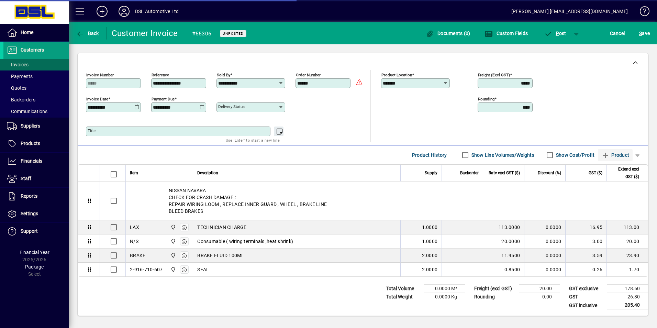 This screenshot has height=328, width=657. I want to click on span: Financial Year, so click(34, 252).